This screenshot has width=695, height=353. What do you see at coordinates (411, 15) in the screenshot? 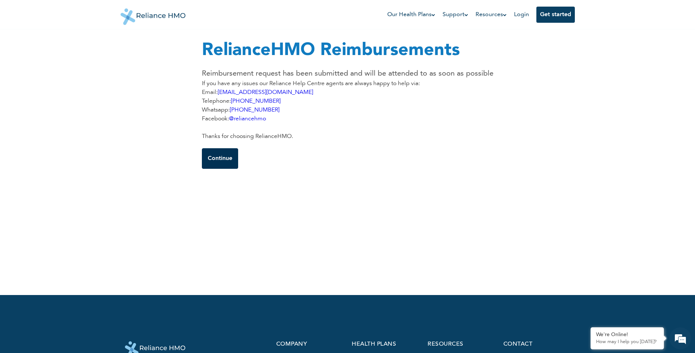
I see `a: Our Health Plans` at bounding box center [411, 15].